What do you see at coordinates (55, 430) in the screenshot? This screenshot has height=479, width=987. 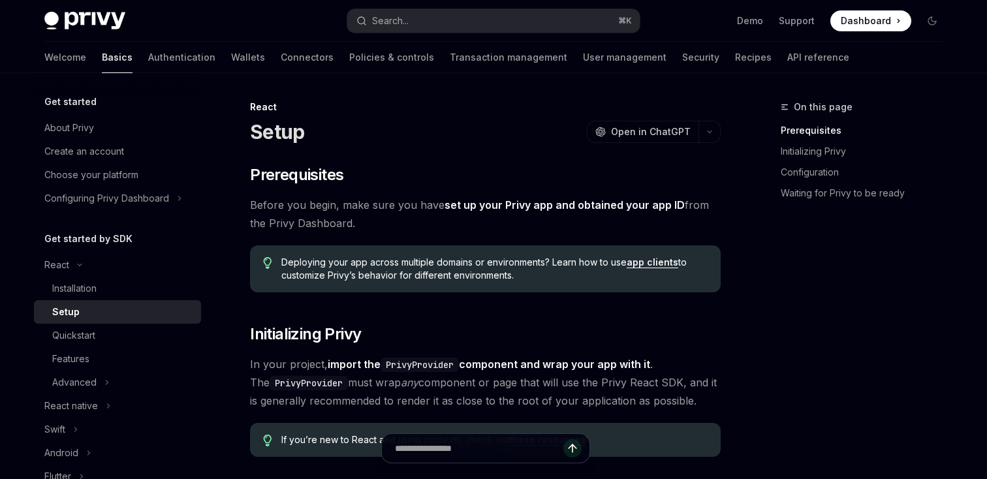 I see `div: Swift` at bounding box center [55, 430].